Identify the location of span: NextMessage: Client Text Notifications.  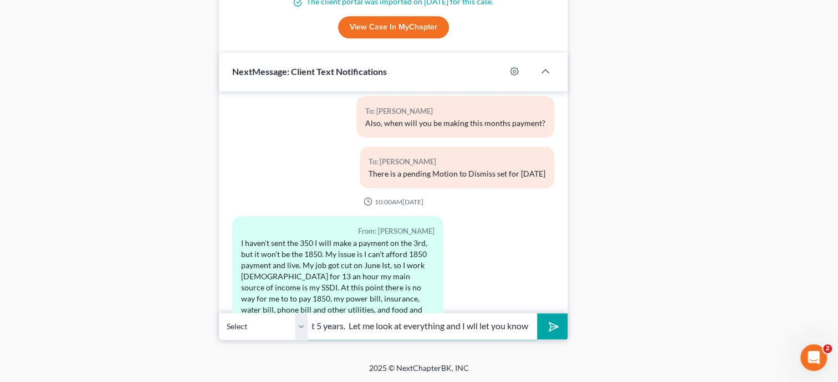
(309, 71).